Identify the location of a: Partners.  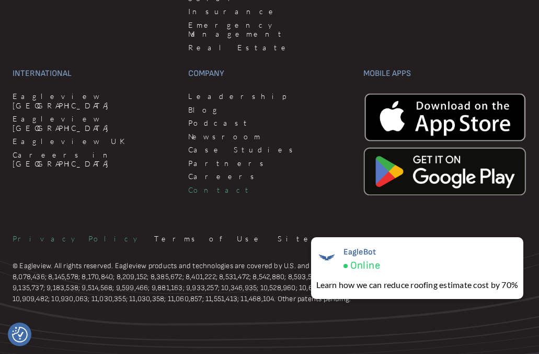
(270, 163).